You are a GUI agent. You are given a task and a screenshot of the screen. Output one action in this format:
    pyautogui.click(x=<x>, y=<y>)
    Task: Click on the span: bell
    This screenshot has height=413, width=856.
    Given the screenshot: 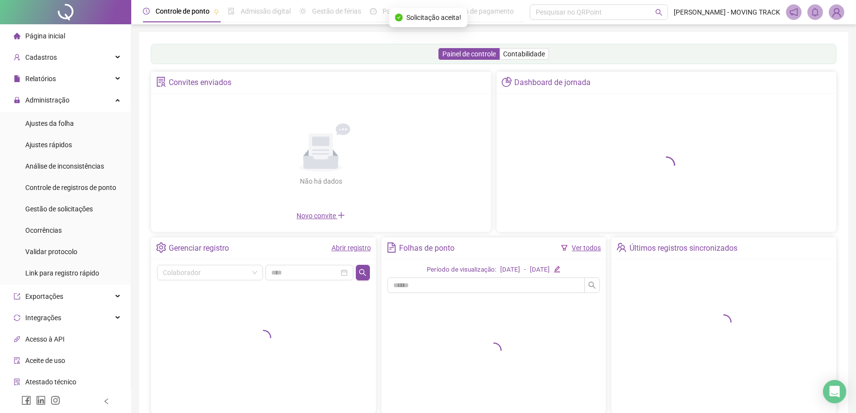 What is the action you would take?
    pyautogui.click(x=815, y=12)
    